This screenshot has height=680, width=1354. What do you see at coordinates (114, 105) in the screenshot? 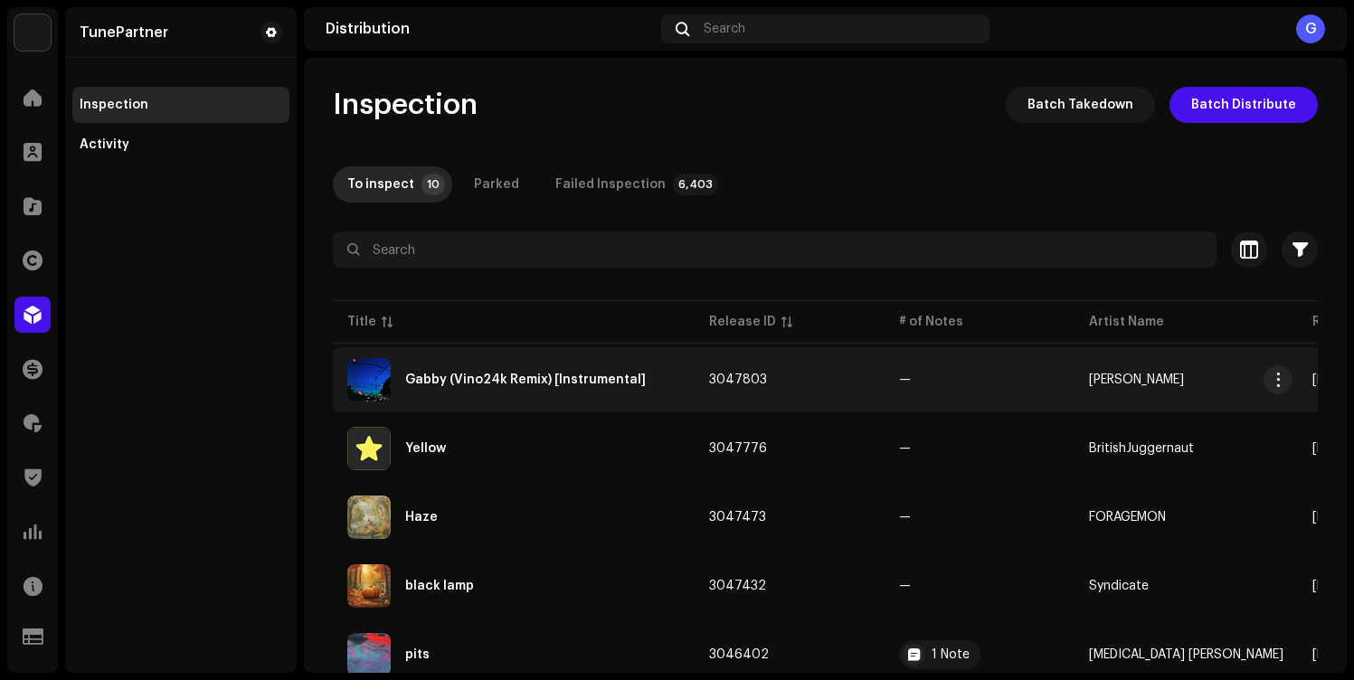
I see `div: Inspection` at bounding box center [114, 105].